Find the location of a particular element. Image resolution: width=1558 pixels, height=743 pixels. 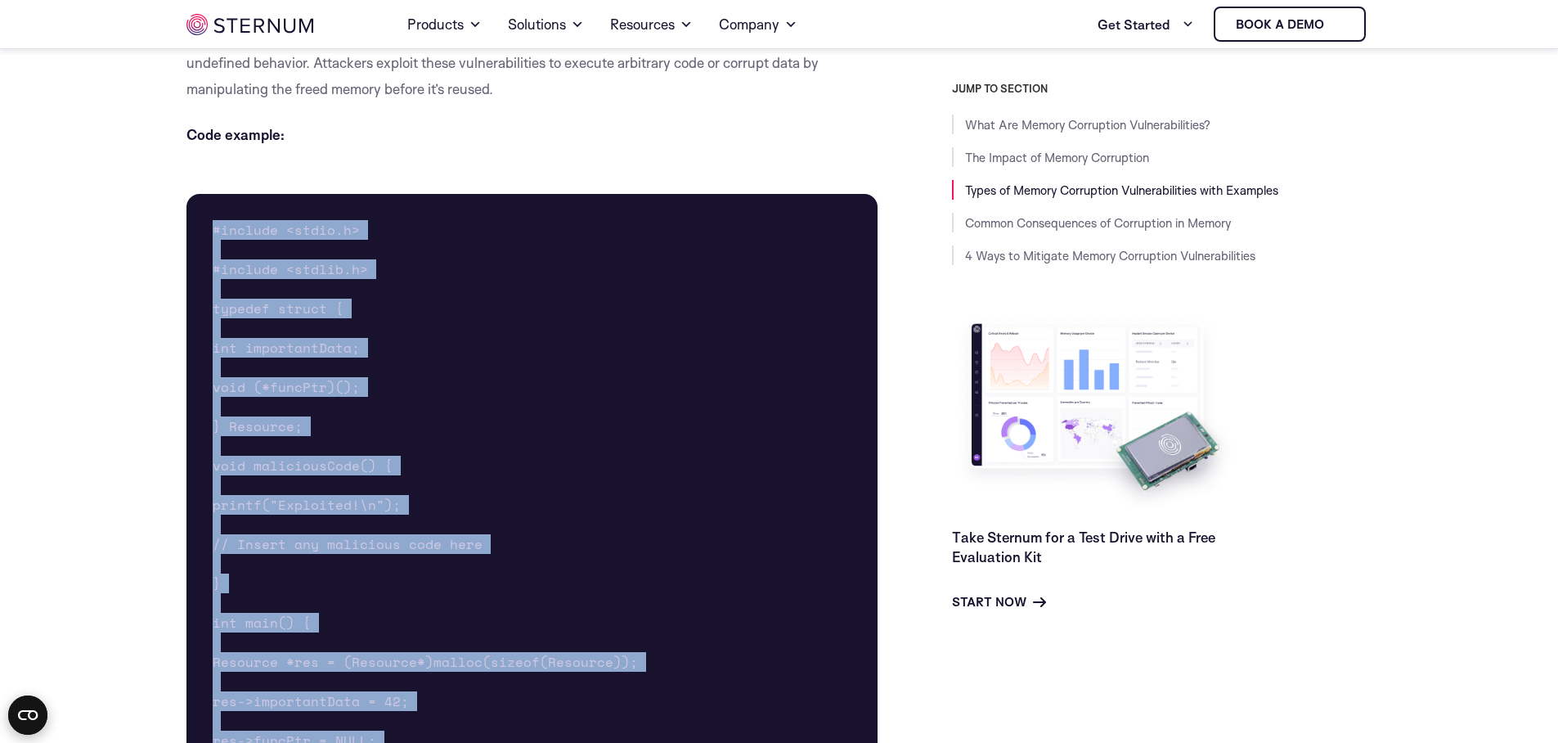

span: // Insert any malicious code here is located at coordinates (348, 544).